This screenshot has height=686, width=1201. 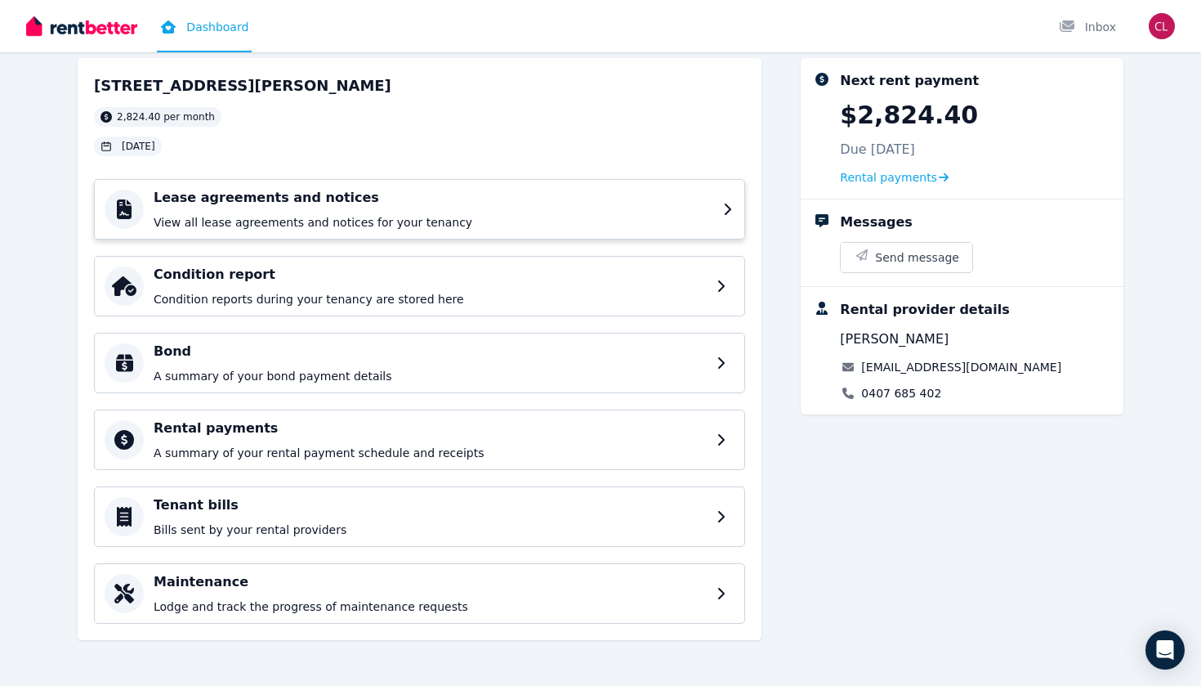 What do you see at coordinates (894, 177) in the screenshot?
I see `a: Rental payments` at bounding box center [894, 177].